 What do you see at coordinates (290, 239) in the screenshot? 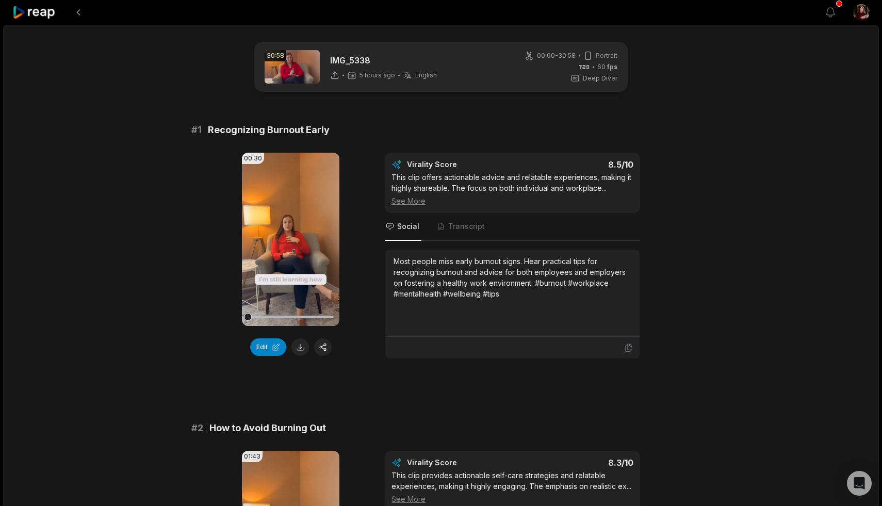
I see `video: Your browser does not support mp4 format.` at bounding box center [290, 239].